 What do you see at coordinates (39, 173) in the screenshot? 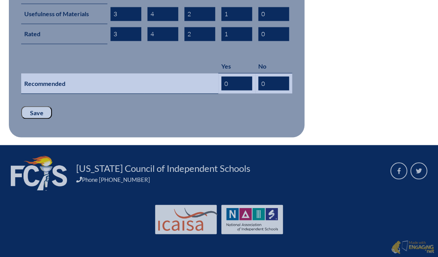
I see `img: FCIS_logo_white` at bounding box center [39, 173].